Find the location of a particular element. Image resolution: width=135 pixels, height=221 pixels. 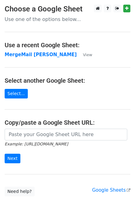

h4: Copy/paste a Google Sheet URL: is located at coordinates (67, 123).